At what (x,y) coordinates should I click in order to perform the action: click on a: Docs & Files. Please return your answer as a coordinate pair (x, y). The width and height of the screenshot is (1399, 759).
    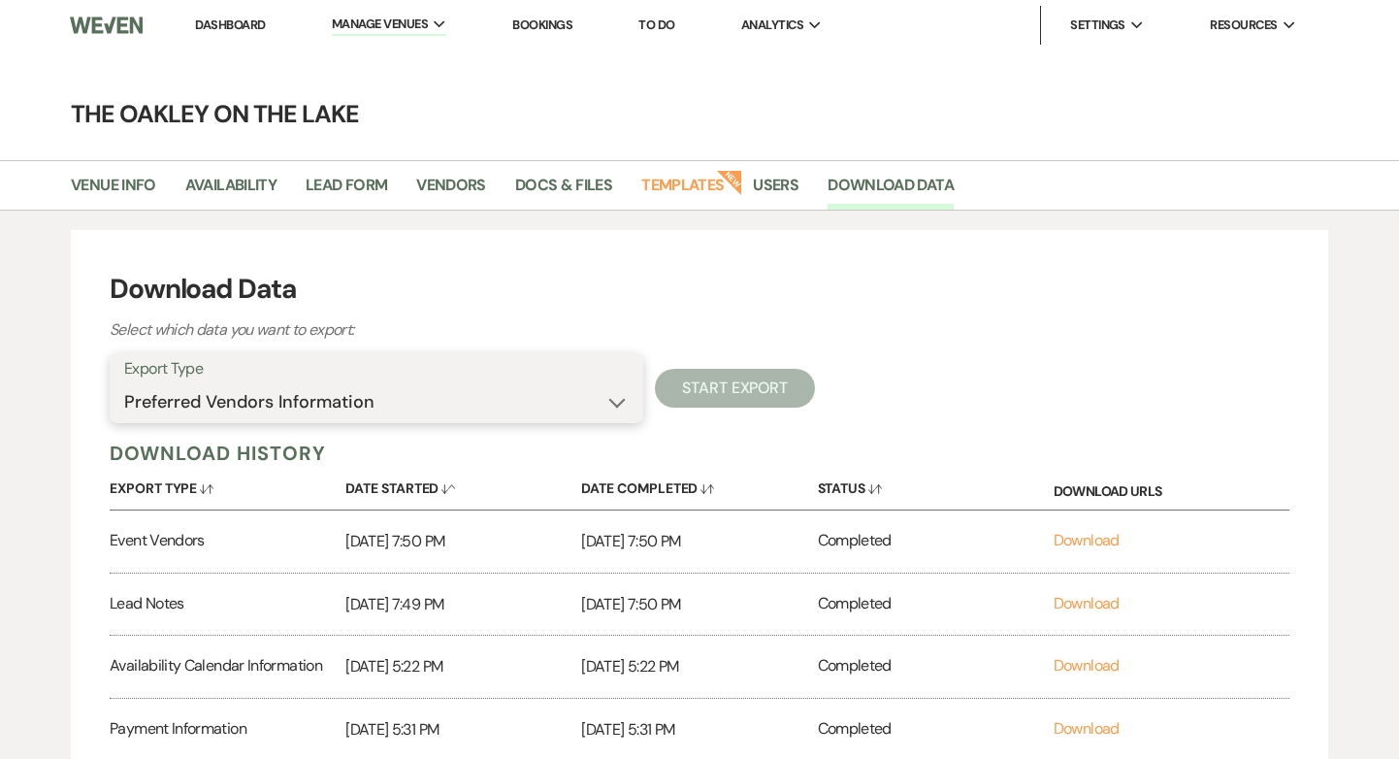
    Looking at the image, I should click on (564, 191).